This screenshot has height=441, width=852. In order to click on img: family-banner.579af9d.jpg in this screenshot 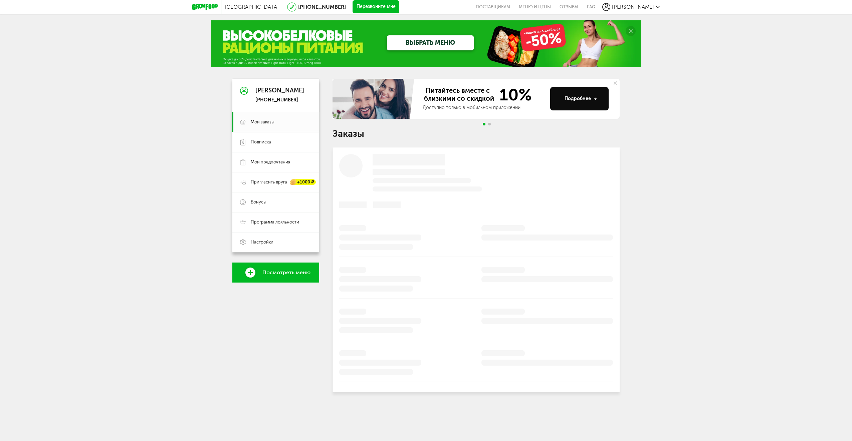, I will do `click(374, 99)`.